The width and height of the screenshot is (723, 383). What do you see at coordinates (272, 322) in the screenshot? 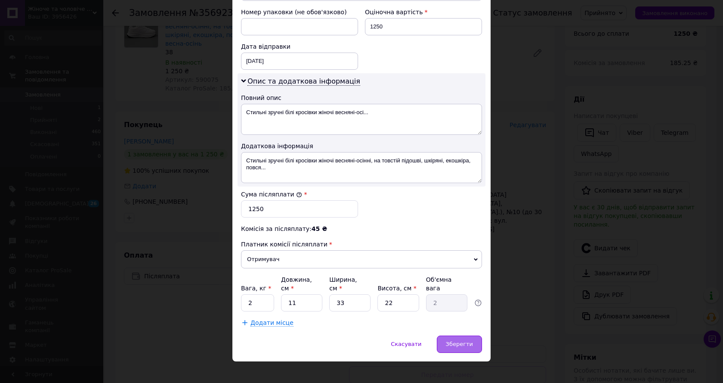
I see `span: Додати місце` at bounding box center [272, 322].